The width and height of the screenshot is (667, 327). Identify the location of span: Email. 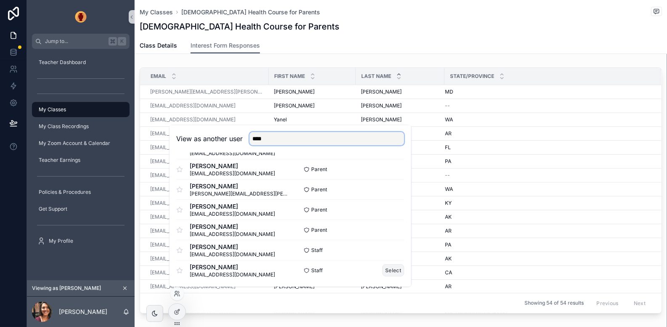
(158, 76).